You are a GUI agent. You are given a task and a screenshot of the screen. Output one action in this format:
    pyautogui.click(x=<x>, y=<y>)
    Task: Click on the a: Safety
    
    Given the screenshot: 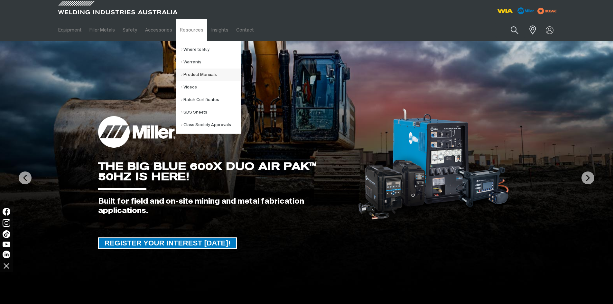 What is the action you would take?
    pyautogui.click(x=130, y=30)
    